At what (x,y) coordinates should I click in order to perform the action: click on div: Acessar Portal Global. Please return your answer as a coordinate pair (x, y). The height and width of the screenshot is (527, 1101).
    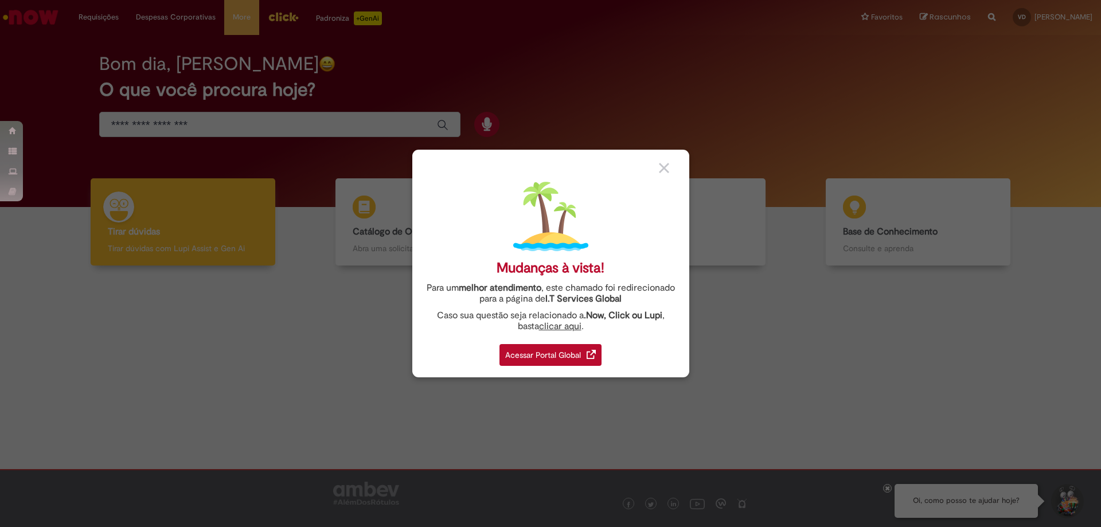
    Looking at the image, I should click on (550, 355).